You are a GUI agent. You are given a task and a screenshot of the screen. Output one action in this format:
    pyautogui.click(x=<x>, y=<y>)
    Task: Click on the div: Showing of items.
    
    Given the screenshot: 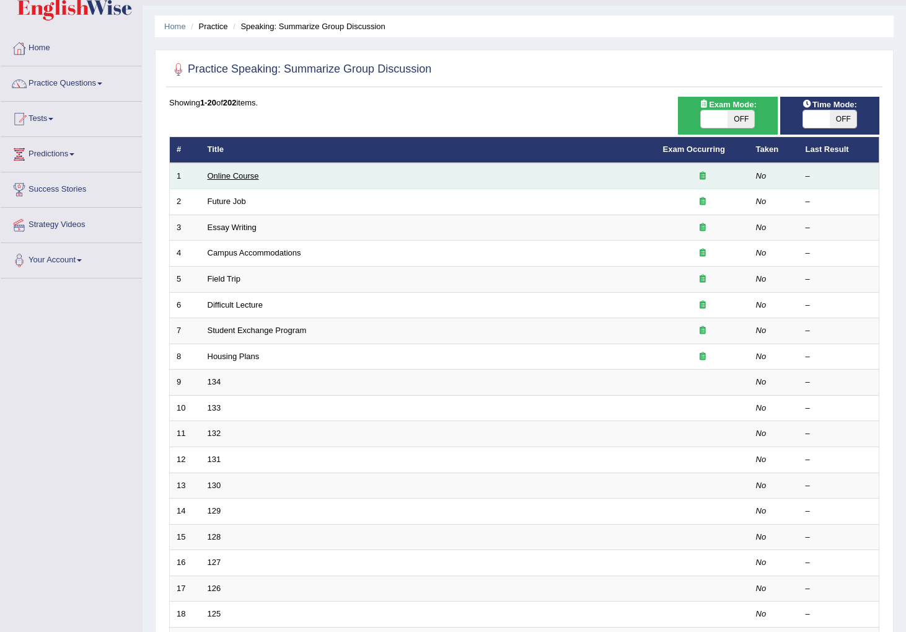 What is the action you would take?
    pyautogui.click(x=524, y=102)
    